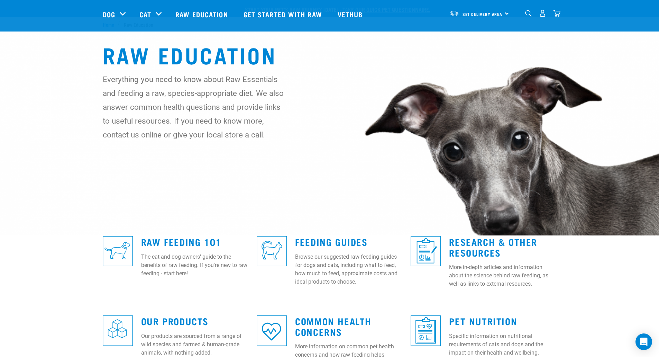 This screenshot has height=357, width=659. What do you see at coordinates (644, 342) in the screenshot?
I see `div: Open Intercom Messenger` at bounding box center [644, 342].